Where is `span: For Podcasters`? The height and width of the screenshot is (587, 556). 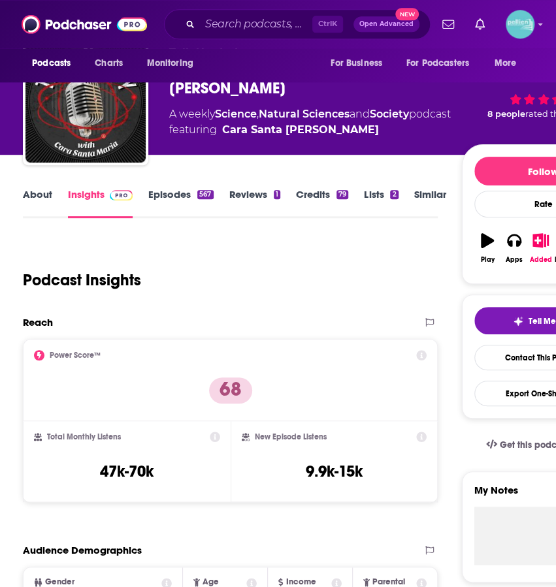 span: For Podcasters is located at coordinates (438, 63).